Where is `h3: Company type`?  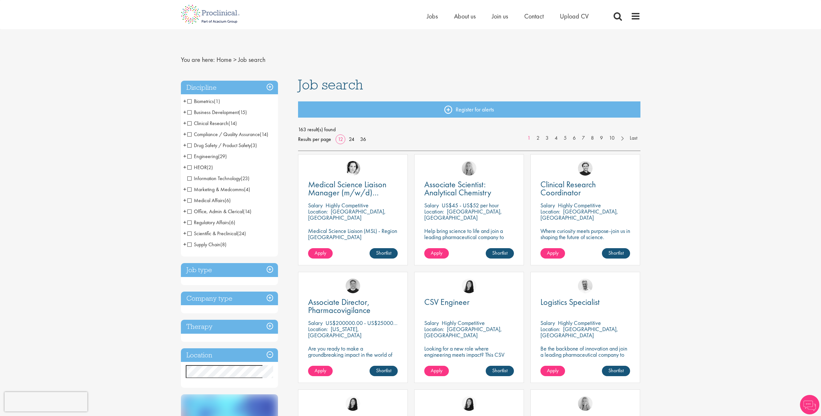 h3: Company type is located at coordinates (230, 298).